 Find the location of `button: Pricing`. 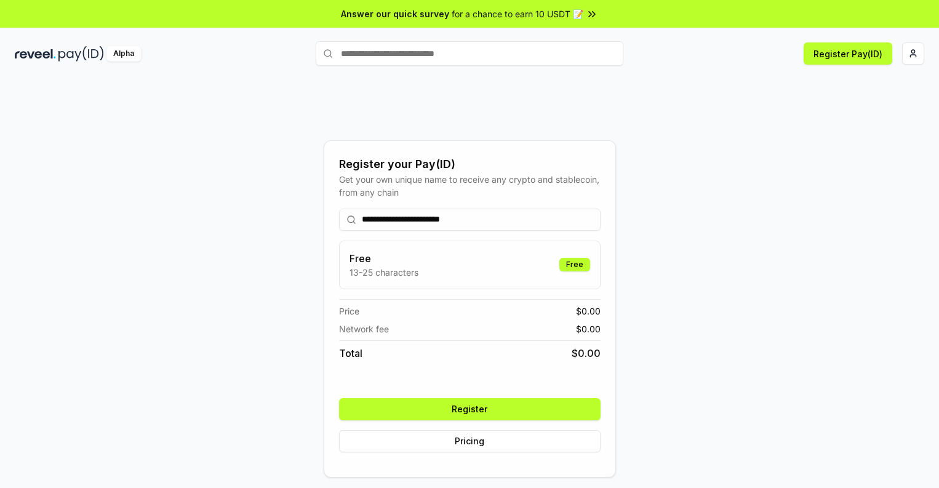

button: Pricing is located at coordinates (469, 441).